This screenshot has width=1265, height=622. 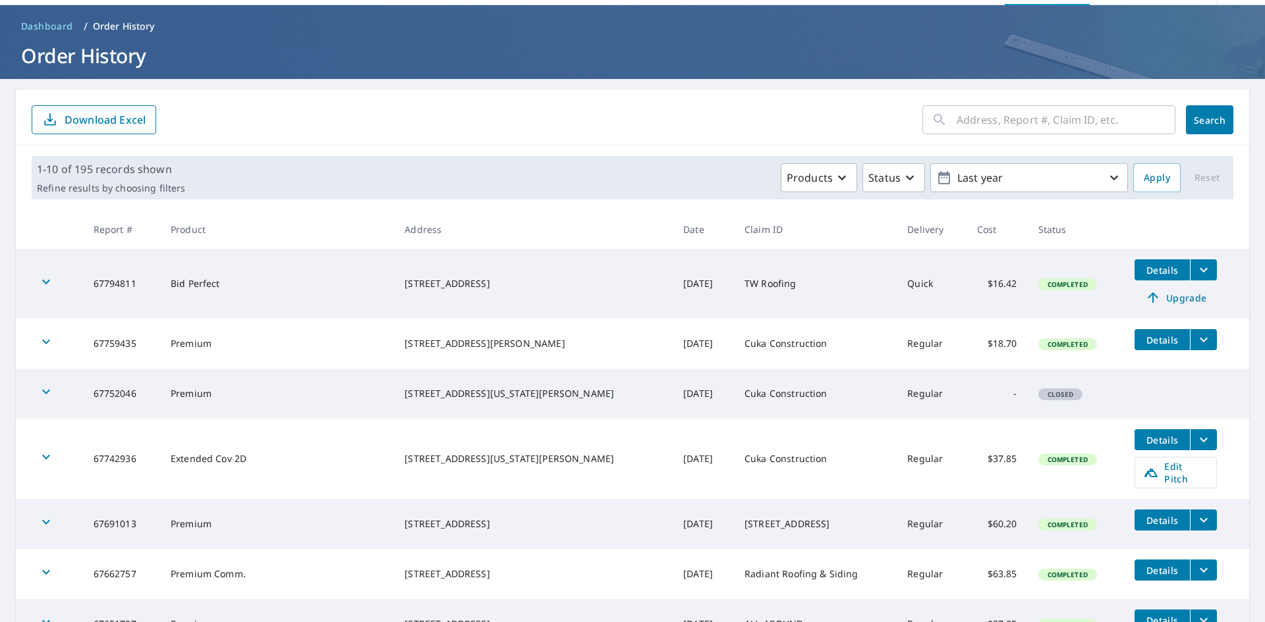 I want to click on button: detailsBtn-67691013, so click(x=1162, y=520).